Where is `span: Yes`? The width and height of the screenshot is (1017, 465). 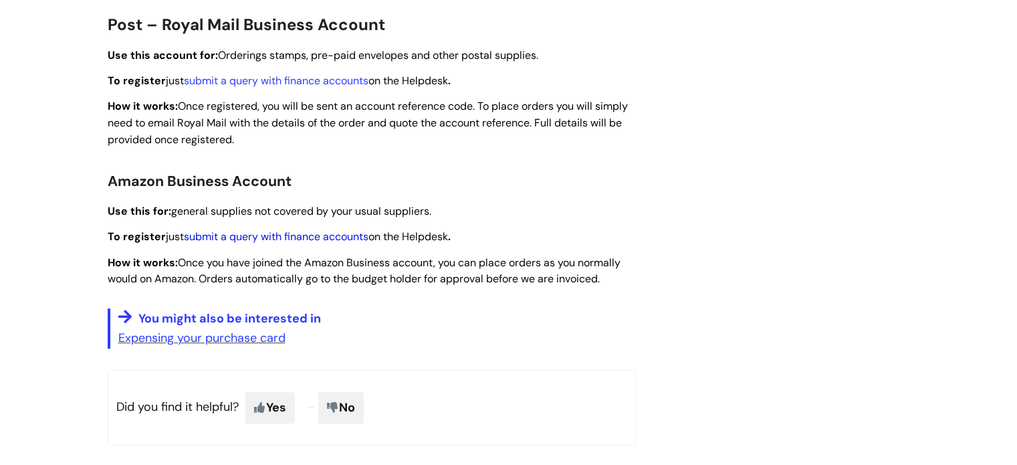
span: Yes is located at coordinates (270, 407).